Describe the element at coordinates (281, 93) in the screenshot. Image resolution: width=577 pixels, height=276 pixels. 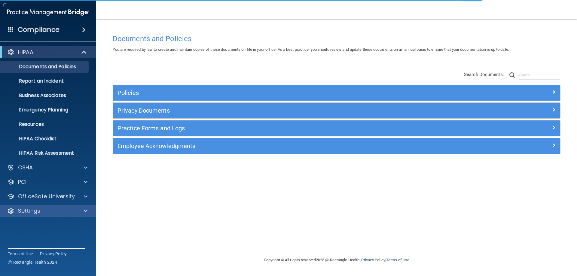
I see `h5: Policies` at that location.